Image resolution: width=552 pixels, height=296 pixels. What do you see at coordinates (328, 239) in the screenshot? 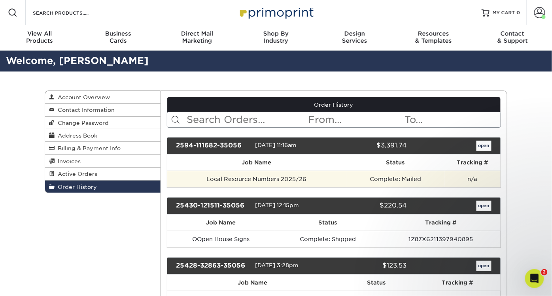
I see `td: Complete: Shipped` at bounding box center [328, 239].